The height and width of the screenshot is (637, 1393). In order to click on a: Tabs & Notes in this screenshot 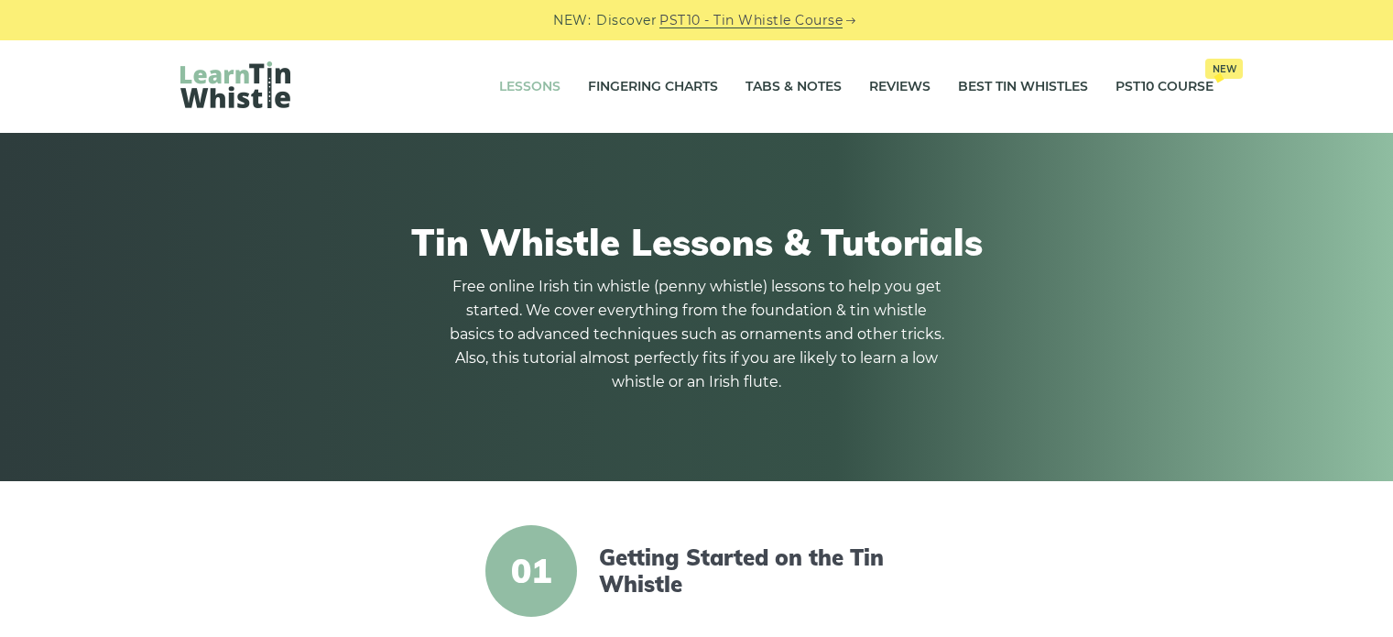, I will do `click(793, 87)`.